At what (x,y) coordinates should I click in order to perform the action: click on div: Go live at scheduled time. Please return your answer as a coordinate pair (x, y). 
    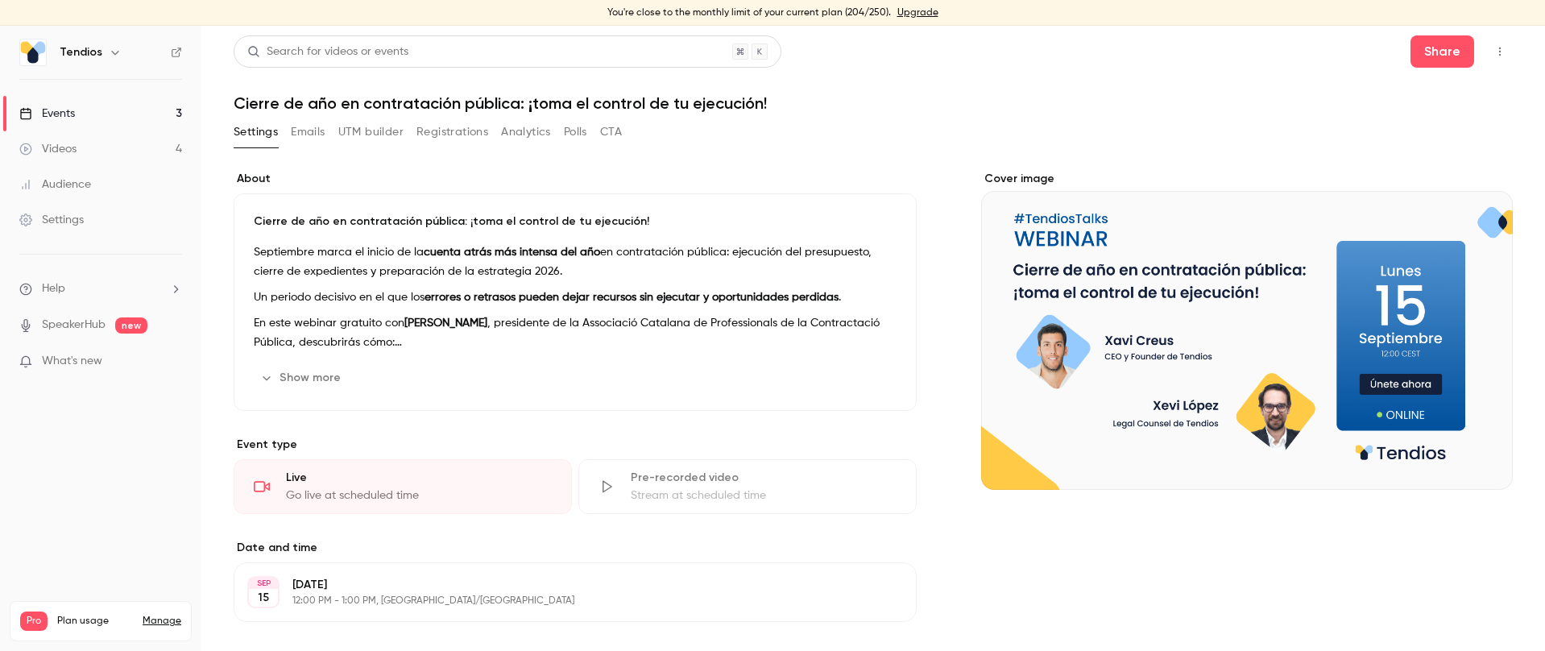
    Looking at the image, I should click on (419, 495).